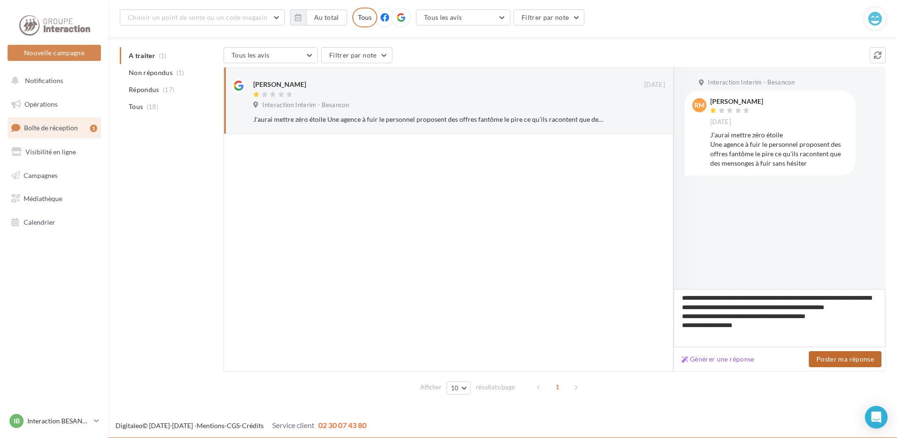 This screenshot has width=897, height=438. I want to click on span: 1, so click(557, 387).